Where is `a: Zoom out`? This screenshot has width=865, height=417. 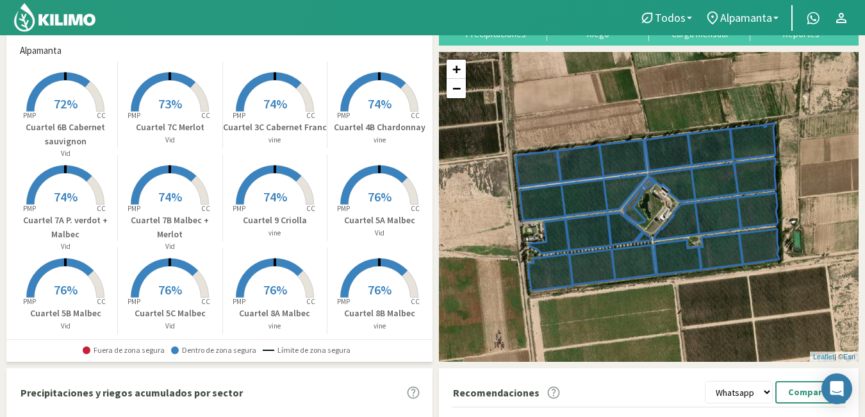 a: Zoom out is located at coordinates (456, 88).